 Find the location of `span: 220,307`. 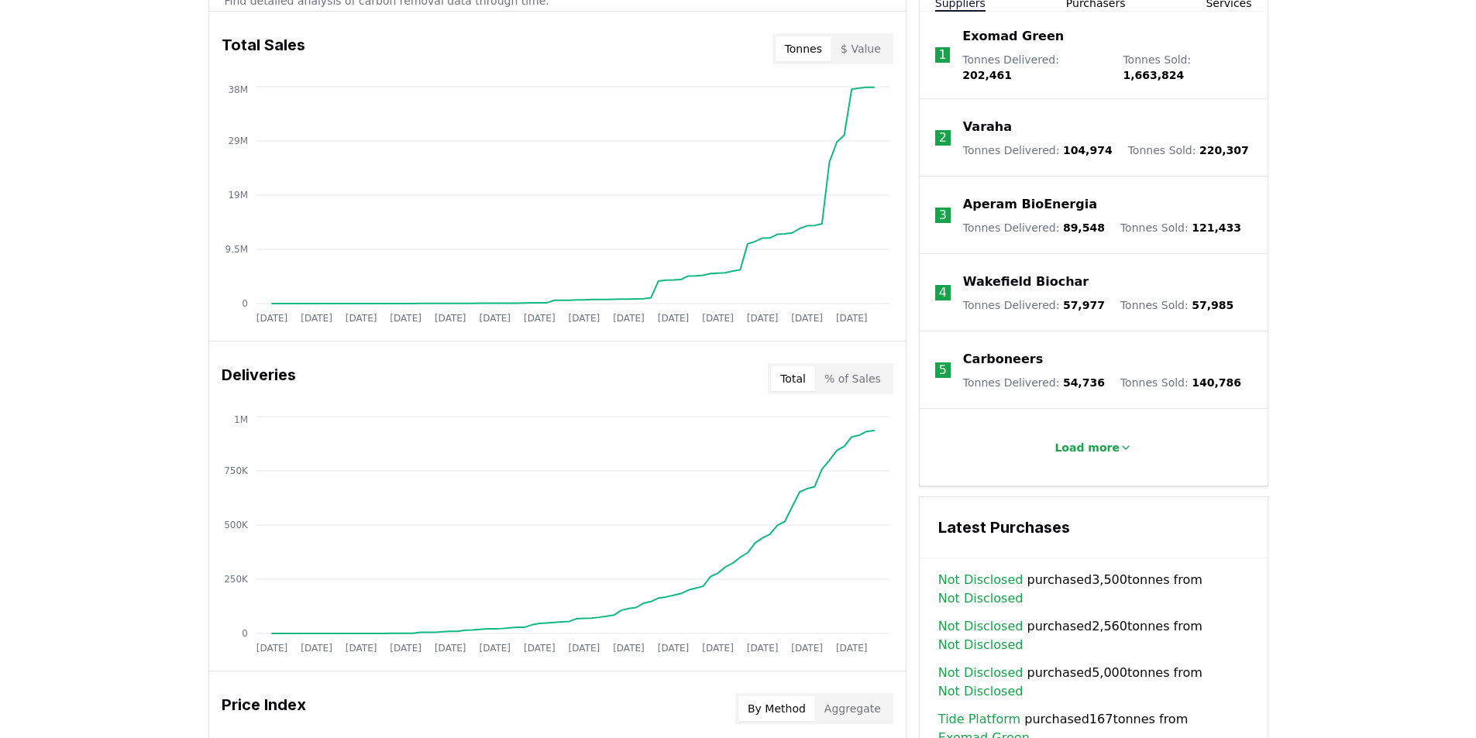

span: 220,307 is located at coordinates (1224, 150).